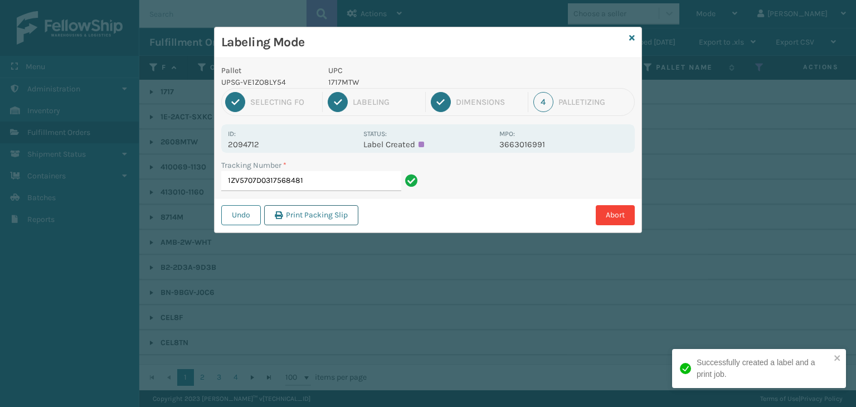 The width and height of the screenshot is (856, 407). I want to click on div: Labeling, so click(386, 102).